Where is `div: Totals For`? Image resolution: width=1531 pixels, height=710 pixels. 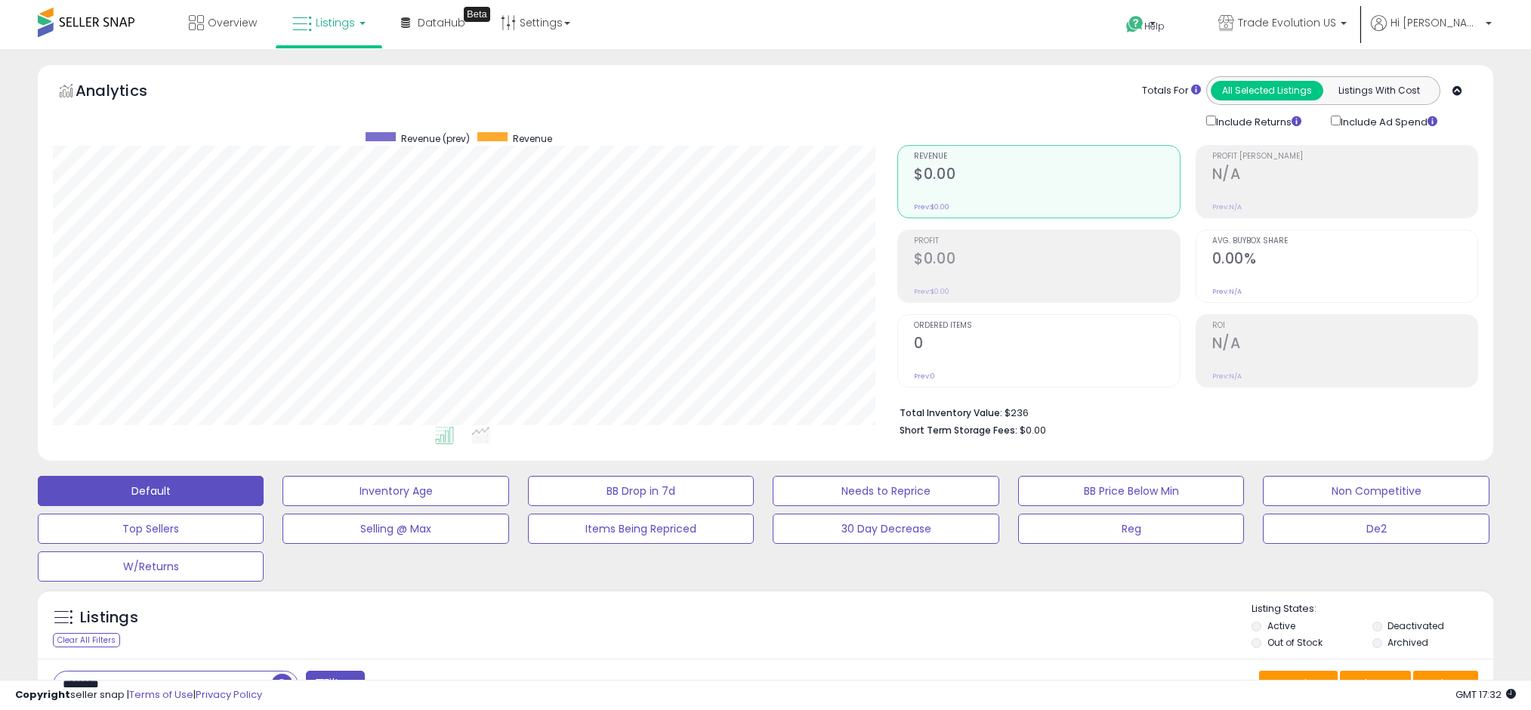 div: Totals For is located at coordinates (1172, 91).